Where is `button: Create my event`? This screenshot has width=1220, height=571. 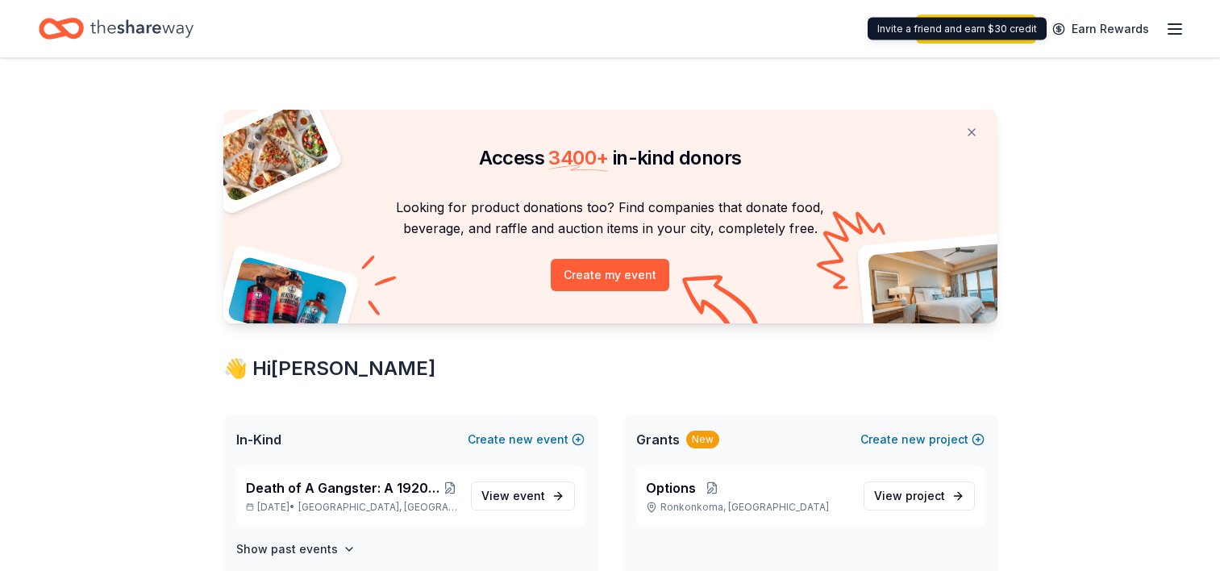
button: Create my event is located at coordinates (610, 275).